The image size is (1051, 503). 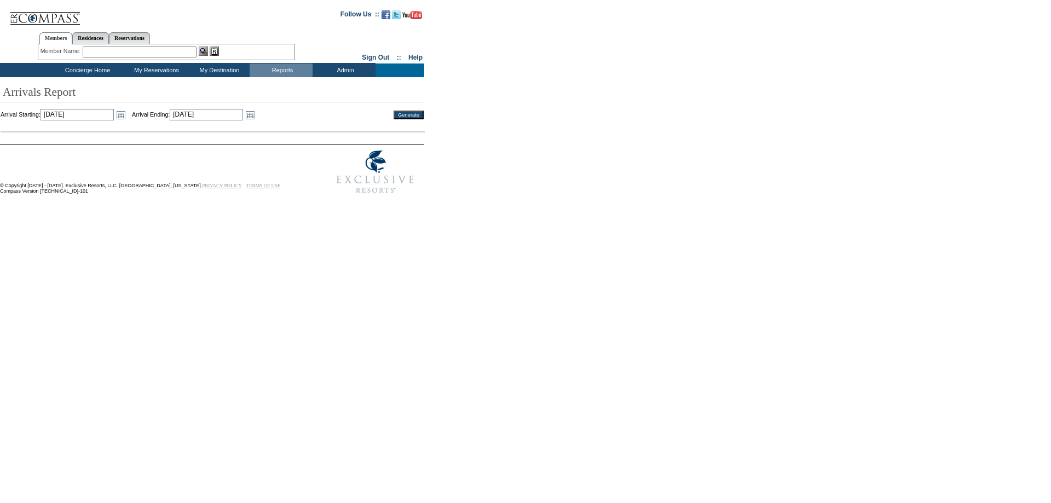 I want to click on img: Compass Home, so click(x=45, y=14).